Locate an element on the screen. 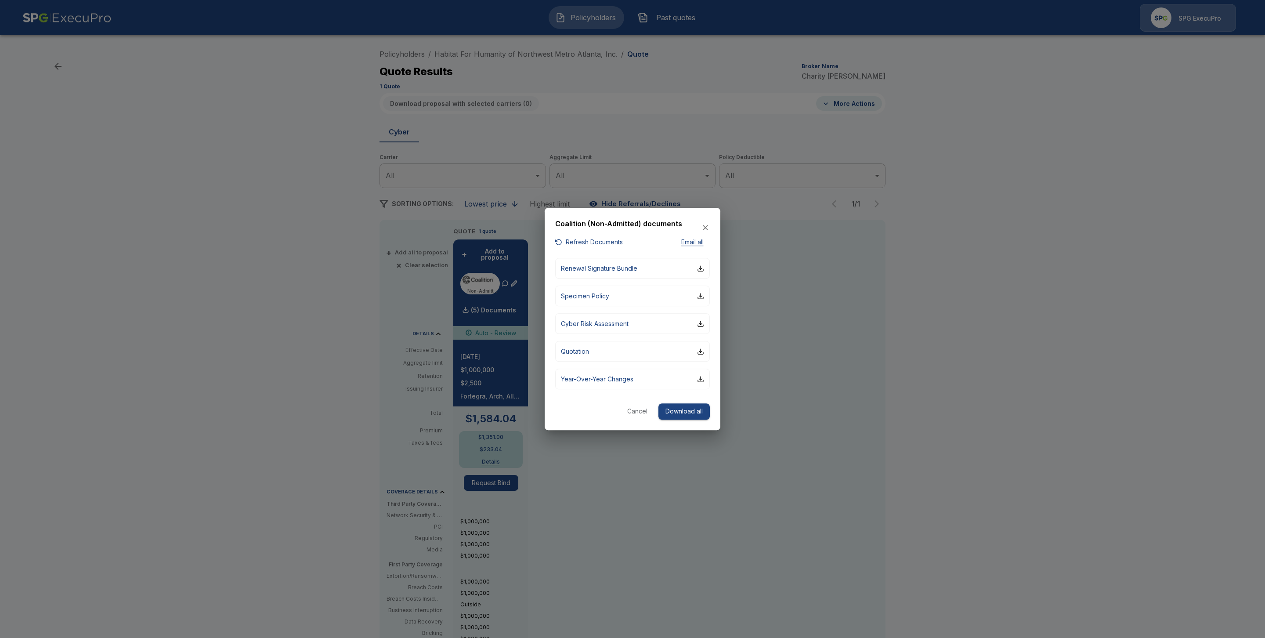  button: Email all is located at coordinates (692, 242).